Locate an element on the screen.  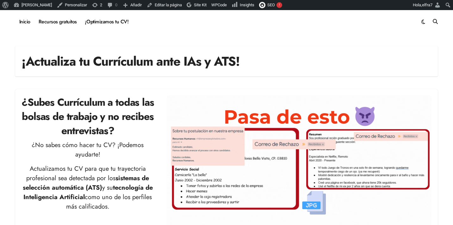
span: SEO is located at coordinates (271, 5).